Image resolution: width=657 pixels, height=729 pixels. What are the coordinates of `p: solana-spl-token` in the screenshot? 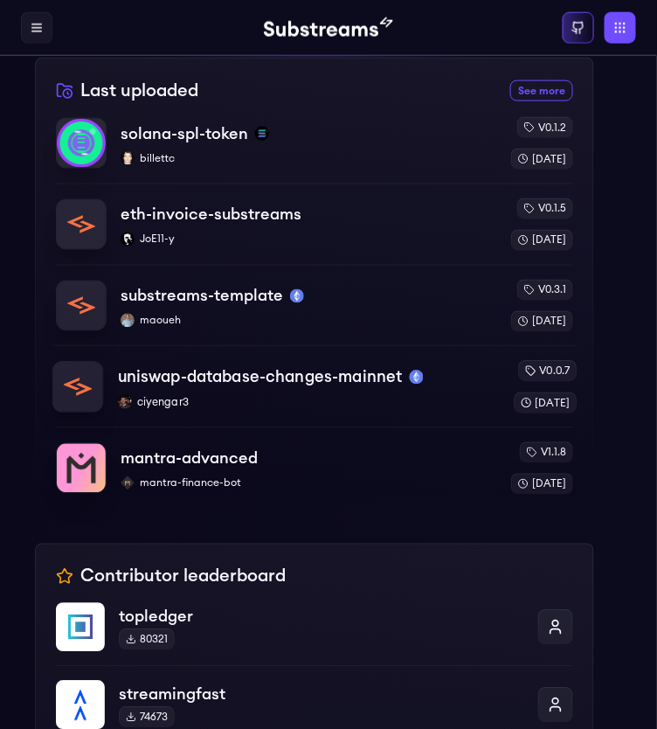 It's located at (184, 134).